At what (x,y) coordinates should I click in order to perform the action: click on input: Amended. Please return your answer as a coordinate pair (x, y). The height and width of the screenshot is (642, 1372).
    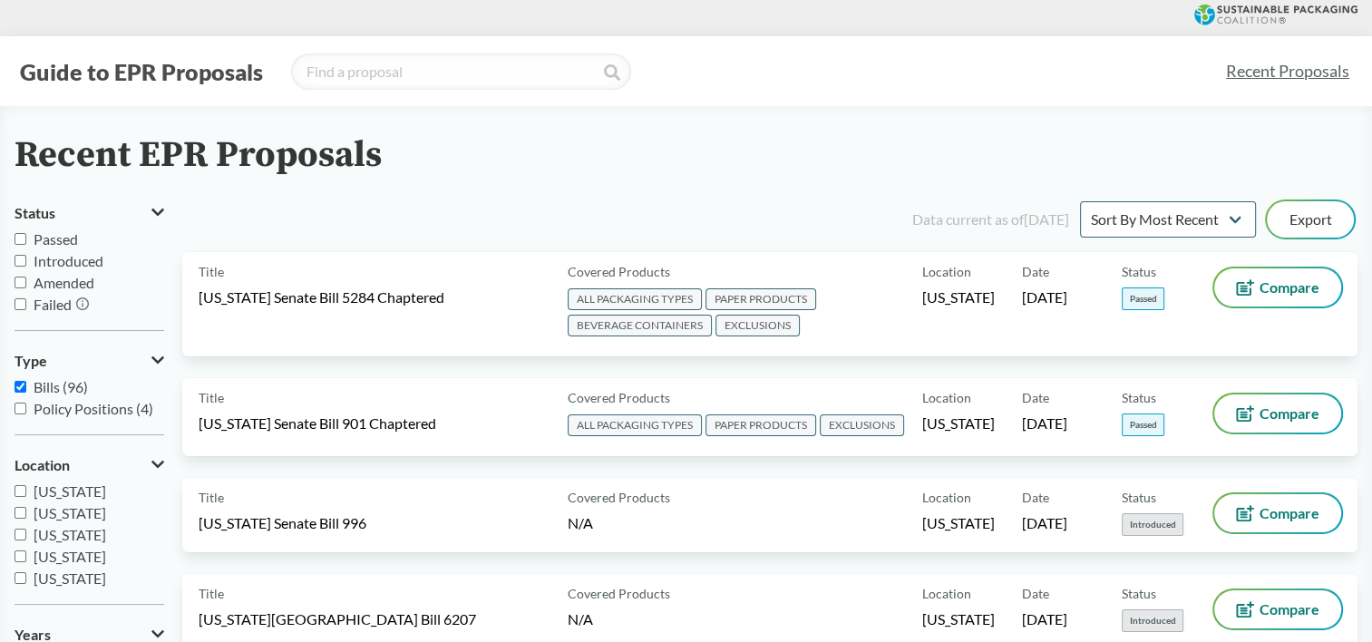
    Looking at the image, I should click on (20, 282).